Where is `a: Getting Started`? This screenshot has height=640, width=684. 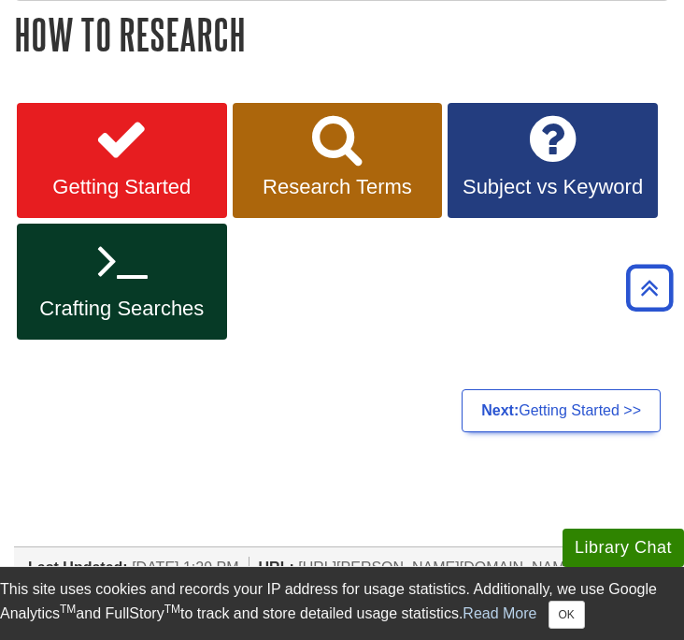
a: Getting Started is located at coordinates (122, 161).